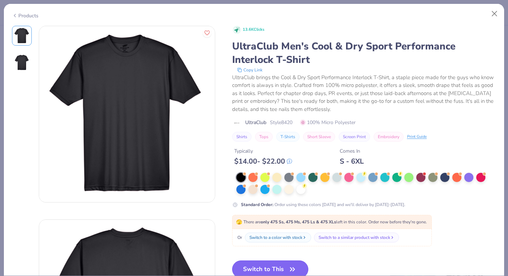 This screenshot has width=508, height=276. Describe the element at coordinates (332, 222) in the screenshot. I see `span: There are left in this color. Order now before they're gone.` at that location.